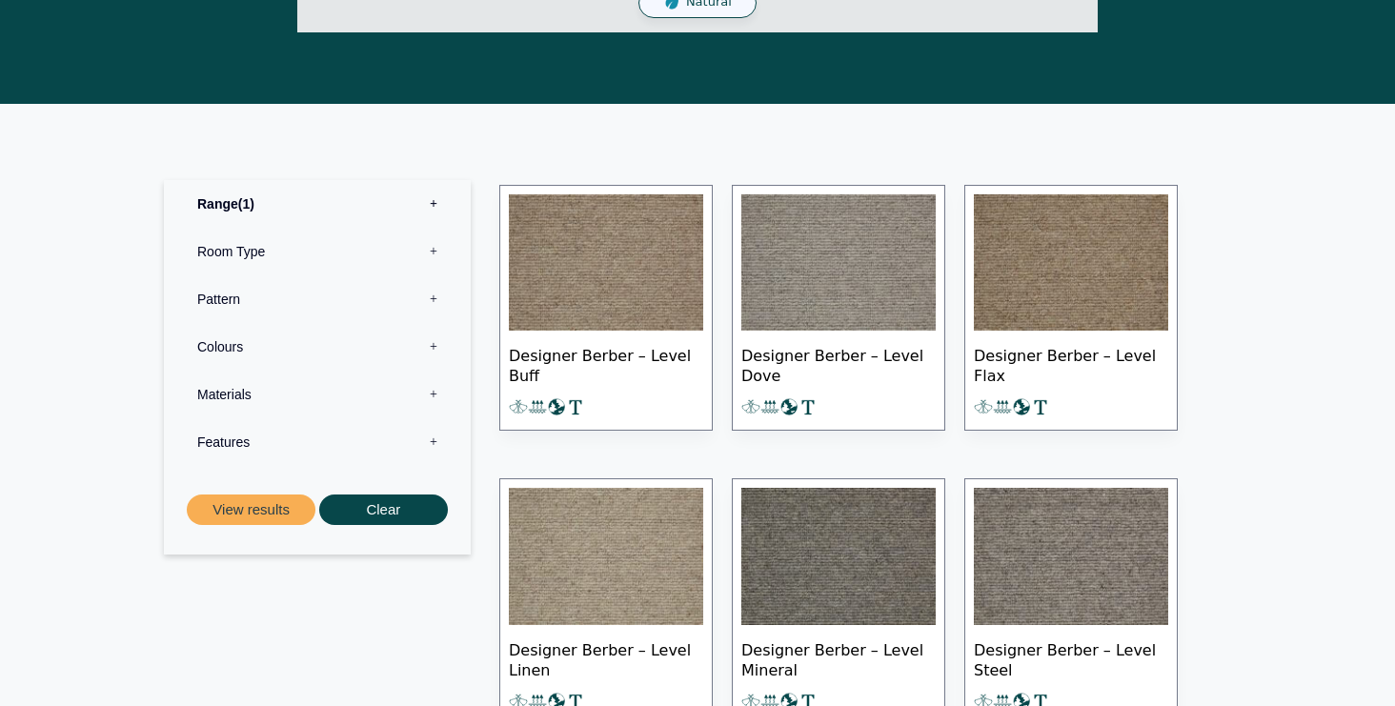 The image size is (1395, 706). Describe the element at coordinates (838, 308) in the screenshot. I see `a: Designer Berber – Level Dove` at that location.